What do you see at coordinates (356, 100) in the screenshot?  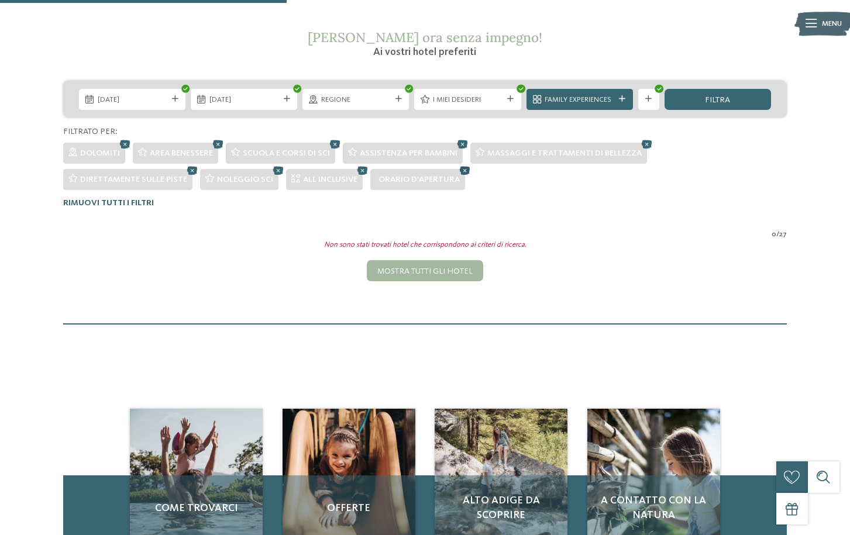 I see `span: Regione` at bounding box center [356, 100].